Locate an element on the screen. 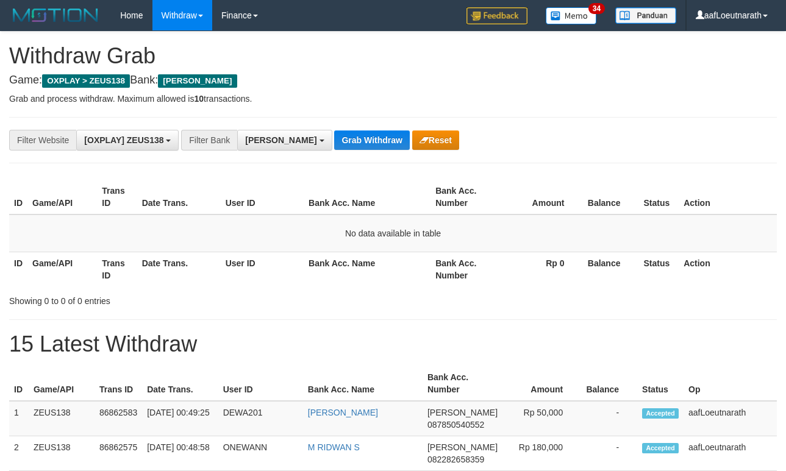 This screenshot has height=471, width=786. h4: Game: Bank: is located at coordinates (393, 80).